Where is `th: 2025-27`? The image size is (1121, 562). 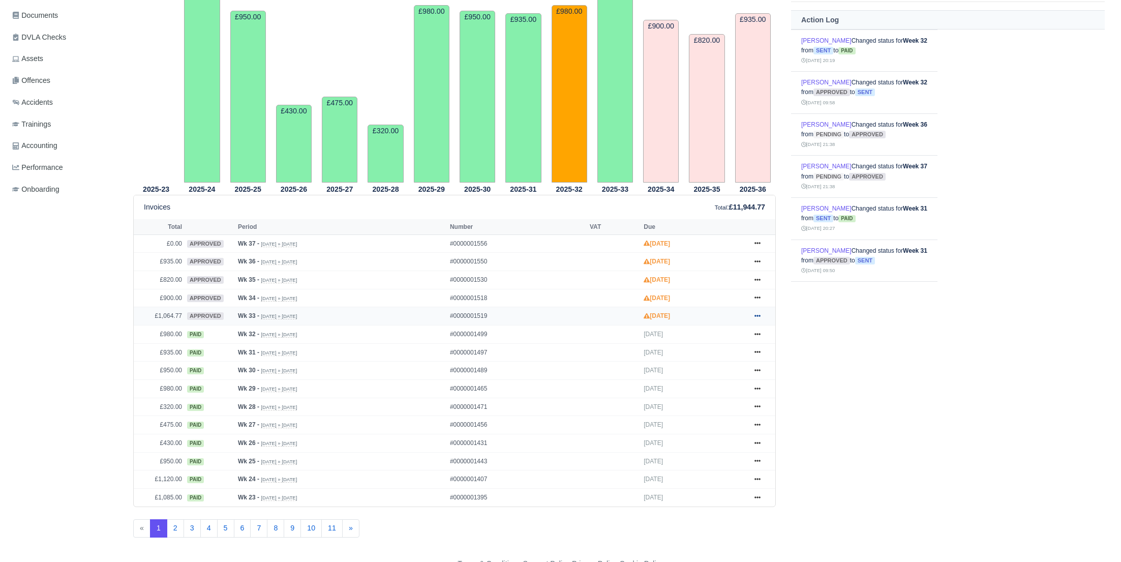
th: 2025-27 is located at coordinates (339, 189).